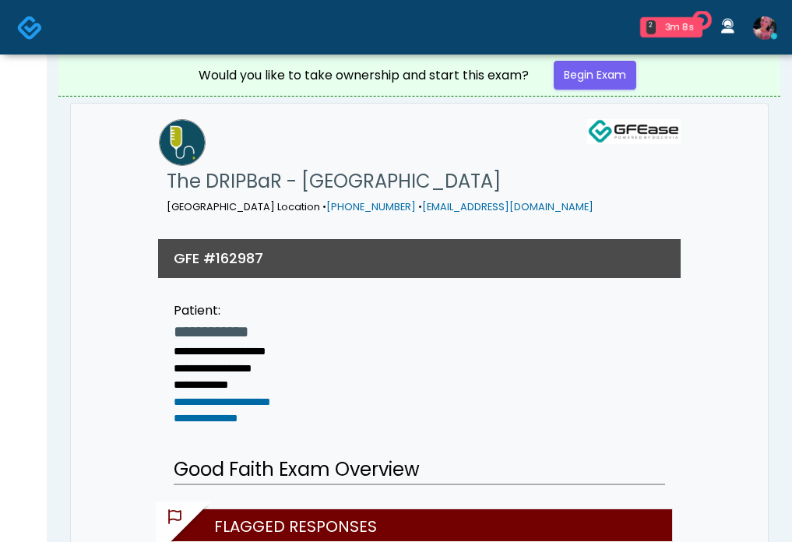  Describe the element at coordinates (679, 27) in the screenshot. I see `div: 3m 8s` at that location.